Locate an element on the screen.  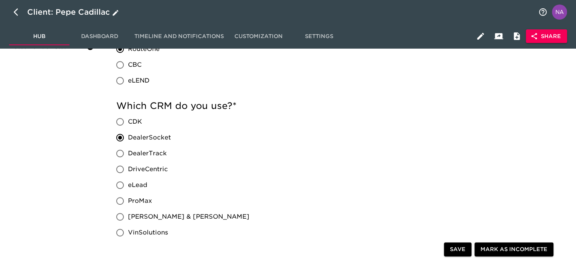
button: Mark as Incomplete is located at coordinates (514, 249).